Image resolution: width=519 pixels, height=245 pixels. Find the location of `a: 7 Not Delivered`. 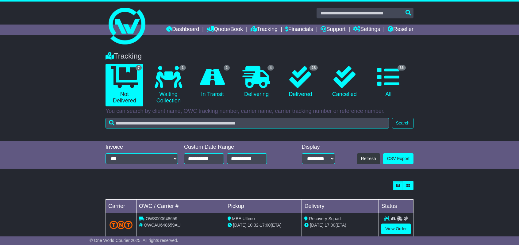

a: 7 Not Delivered is located at coordinates (124, 85).